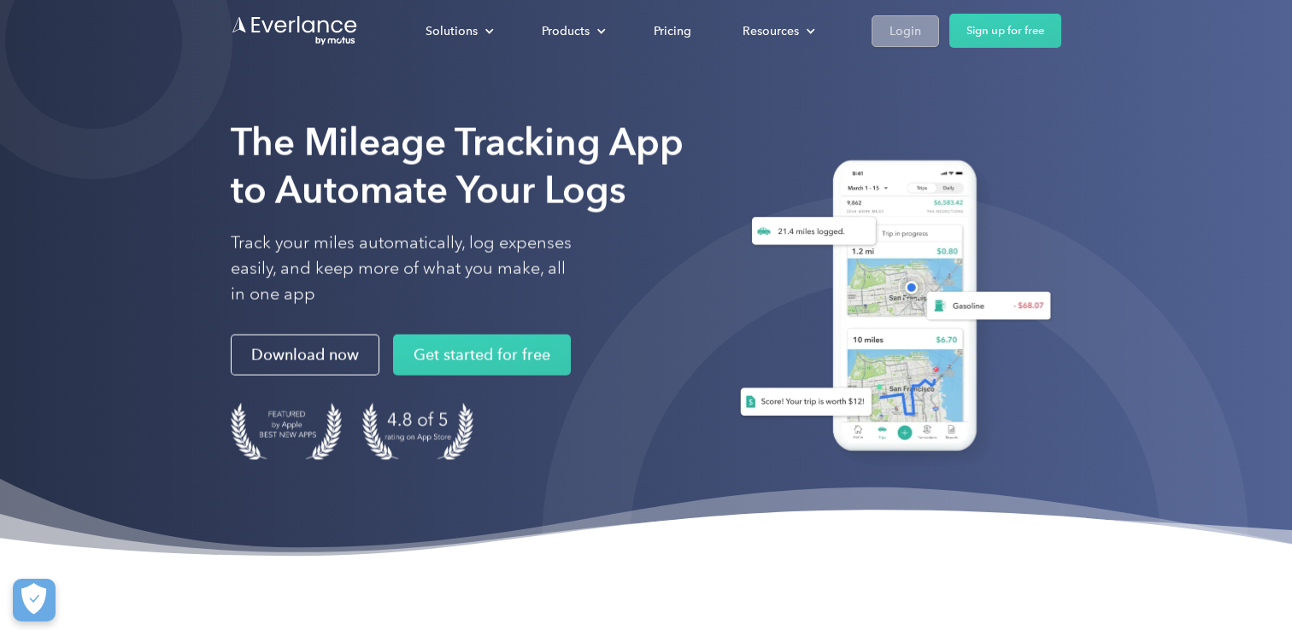 This screenshot has width=1292, height=630. I want to click on a: Go to homepage, so click(295, 31).